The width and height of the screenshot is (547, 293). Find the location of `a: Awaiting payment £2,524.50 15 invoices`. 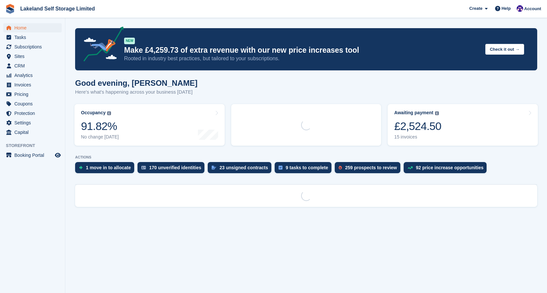

a: Awaiting payment £2,524.50 15 invoices is located at coordinates (463, 125).